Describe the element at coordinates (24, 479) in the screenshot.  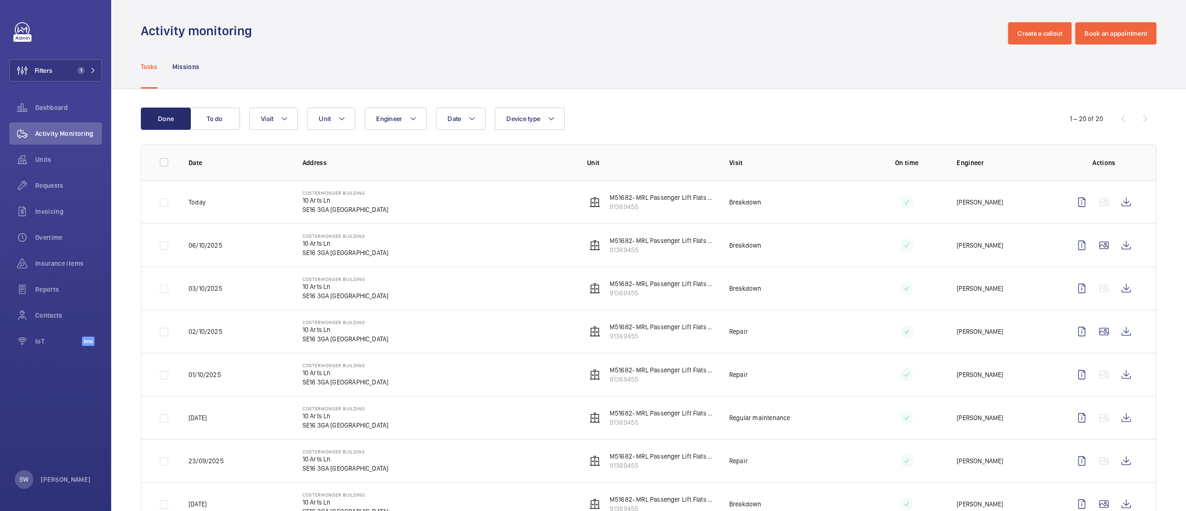
I see `p: SW` at that location.